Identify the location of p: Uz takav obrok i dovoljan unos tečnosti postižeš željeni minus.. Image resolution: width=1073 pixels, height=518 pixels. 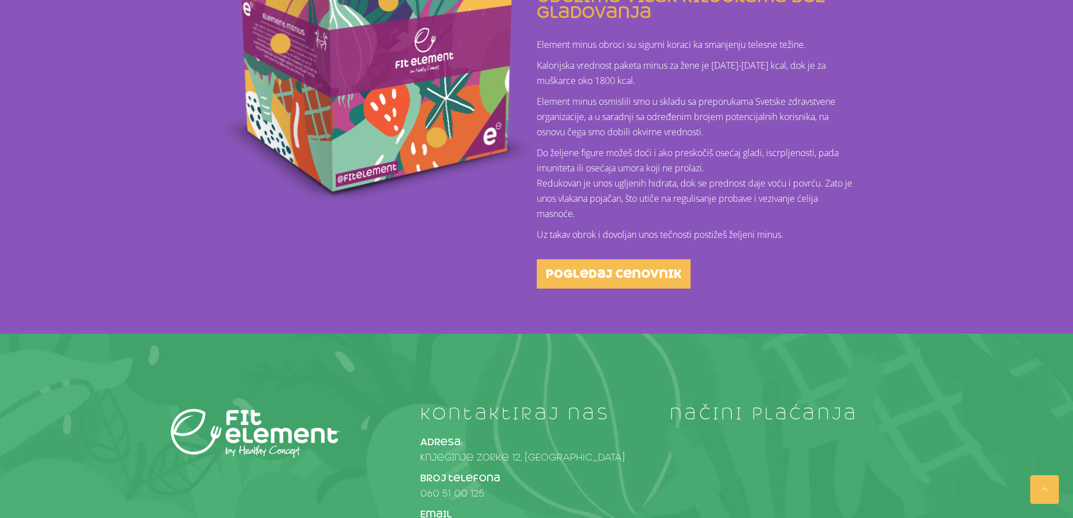
(697, 234).